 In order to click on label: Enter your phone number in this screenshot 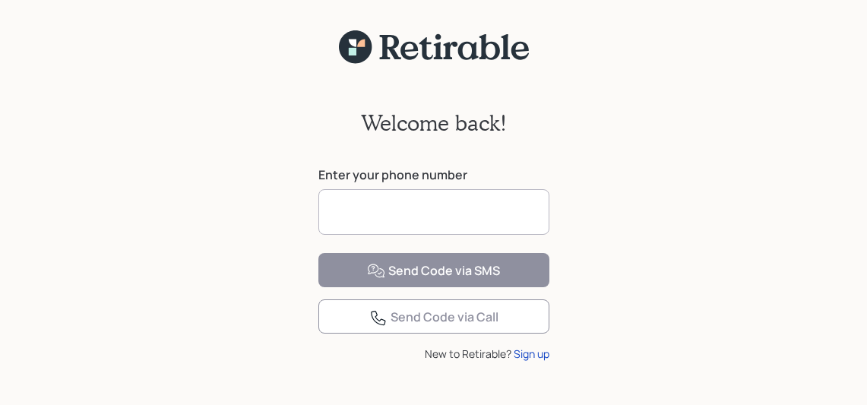, I will do `click(434, 175)`.